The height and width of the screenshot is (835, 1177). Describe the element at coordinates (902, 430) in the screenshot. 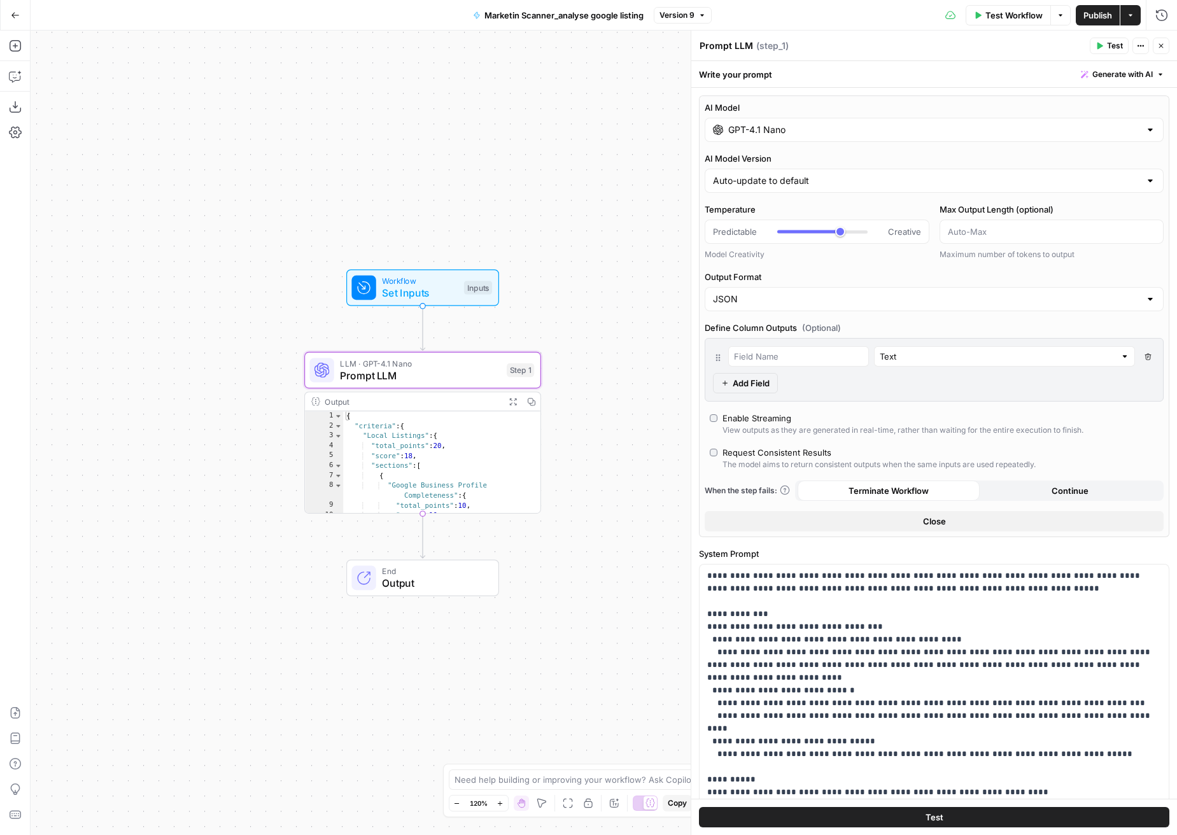

I see `div: View outputs as they are generated in real-time, rather than waiting for the entire execution to ...` at that location.